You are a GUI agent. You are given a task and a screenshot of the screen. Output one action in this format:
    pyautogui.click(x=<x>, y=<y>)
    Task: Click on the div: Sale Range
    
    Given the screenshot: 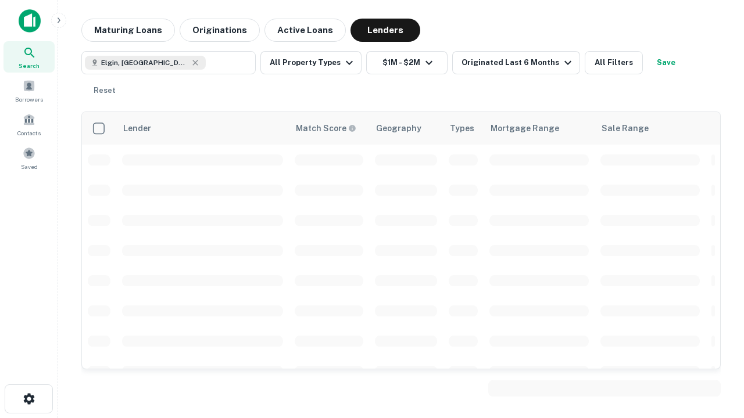 What is the action you would take?
    pyautogui.click(x=624, y=128)
    